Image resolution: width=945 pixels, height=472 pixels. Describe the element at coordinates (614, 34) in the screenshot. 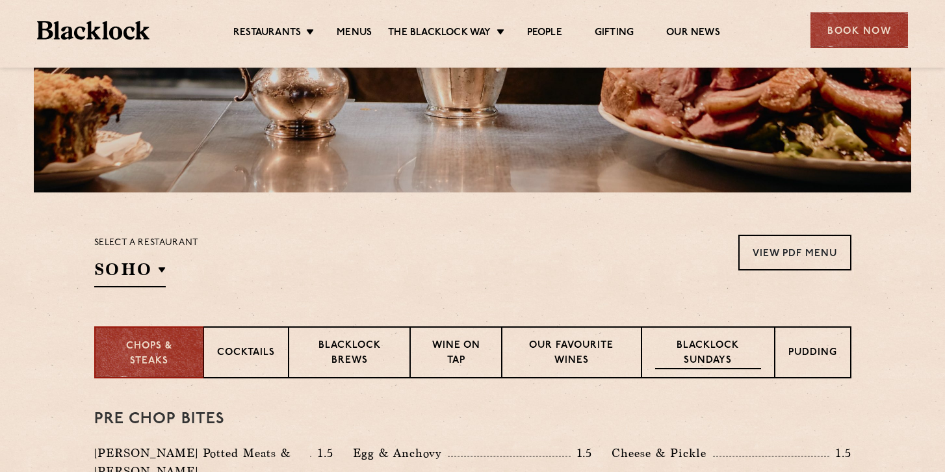

I see `a: Gifting` at that location.